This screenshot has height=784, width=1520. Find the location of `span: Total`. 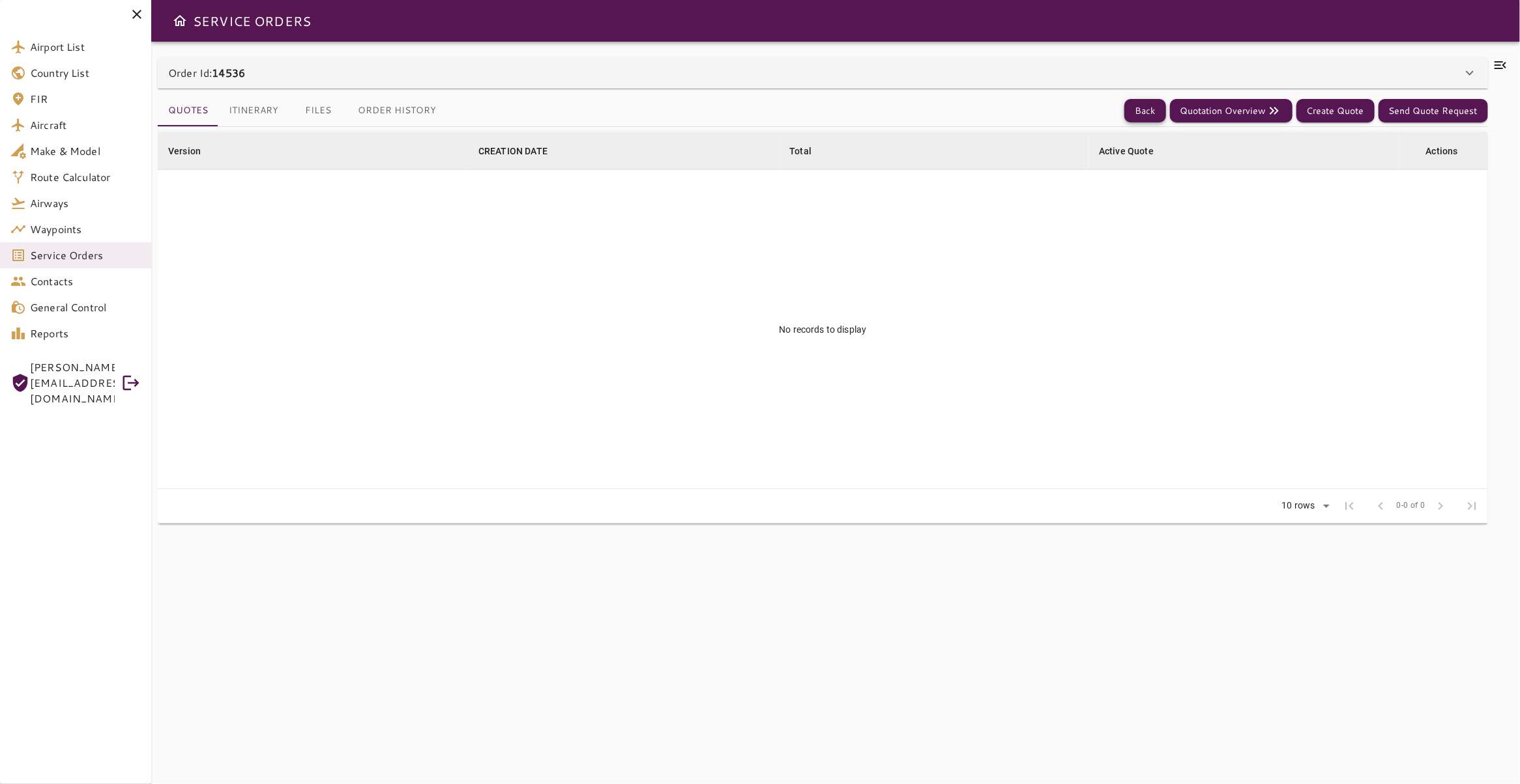

span: Total is located at coordinates (809, 151).